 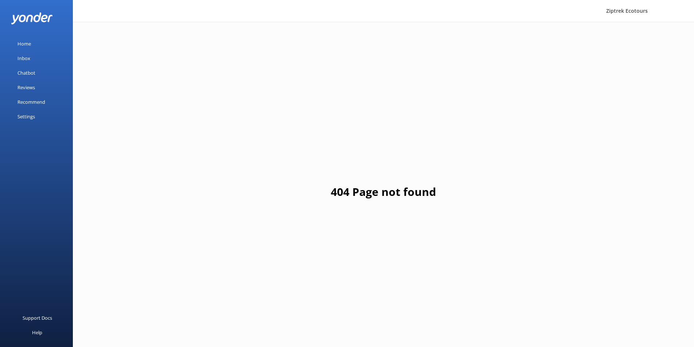 I want to click on div: Settings, so click(x=26, y=117).